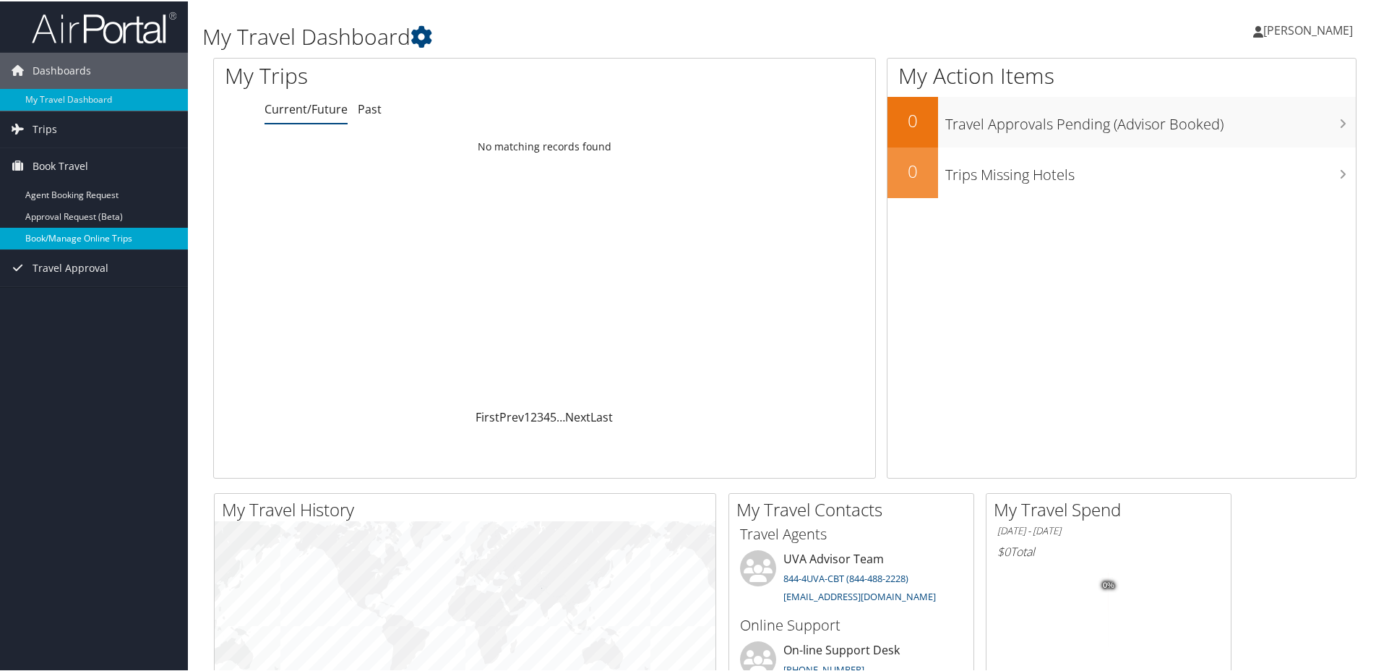 This screenshot has width=1376, height=671. I want to click on a: Next, so click(577, 416).